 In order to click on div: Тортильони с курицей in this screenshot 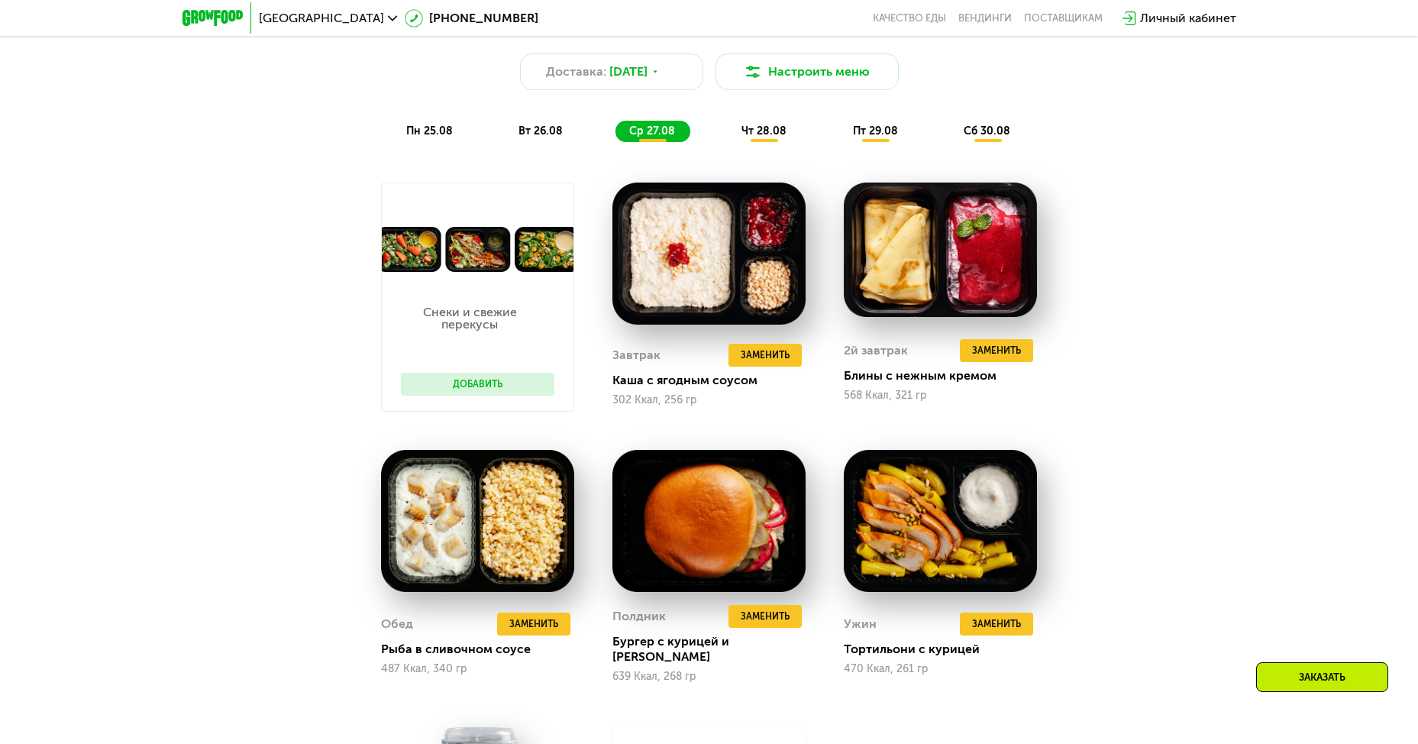, I will do `click(946, 649)`.